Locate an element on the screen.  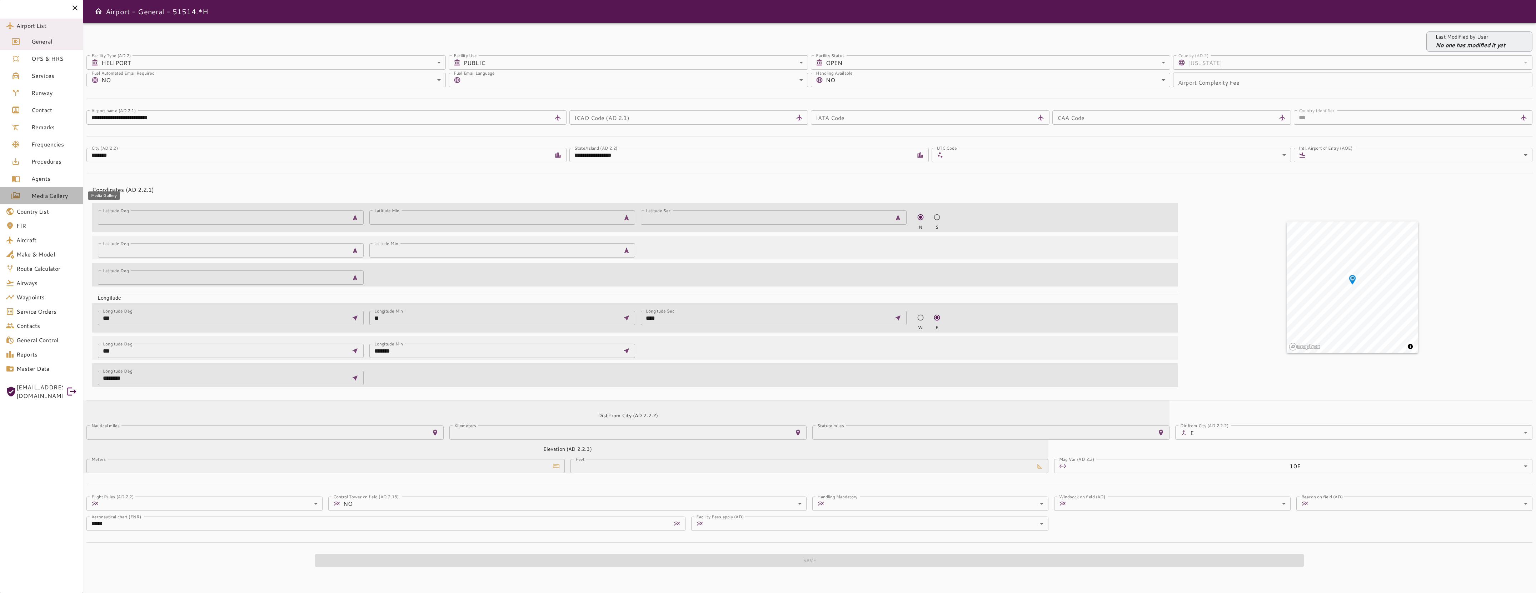
span: OPS & HRS is located at coordinates (54, 59).